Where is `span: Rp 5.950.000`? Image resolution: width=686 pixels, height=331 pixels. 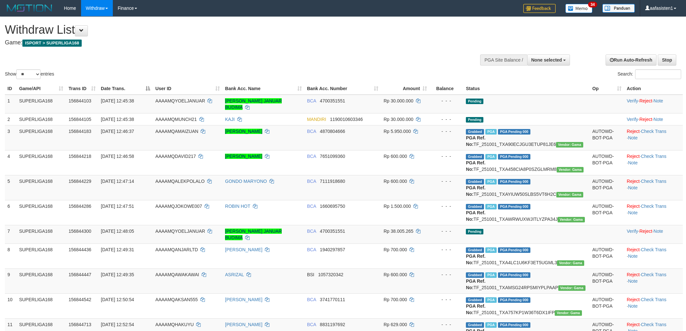 span: Rp 5.950.000 is located at coordinates (397, 131).